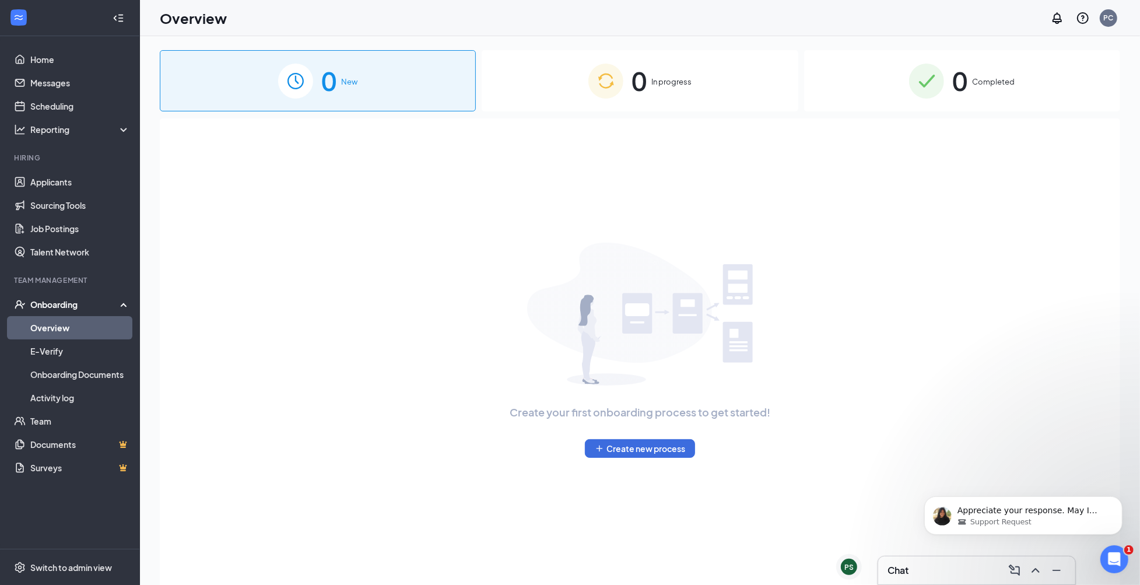 This screenshot has height=585, width=1140. What do you see at coordinates (20, 568) in the screenshot?
I see `svg: Settings` at bounding box center [20, 568].